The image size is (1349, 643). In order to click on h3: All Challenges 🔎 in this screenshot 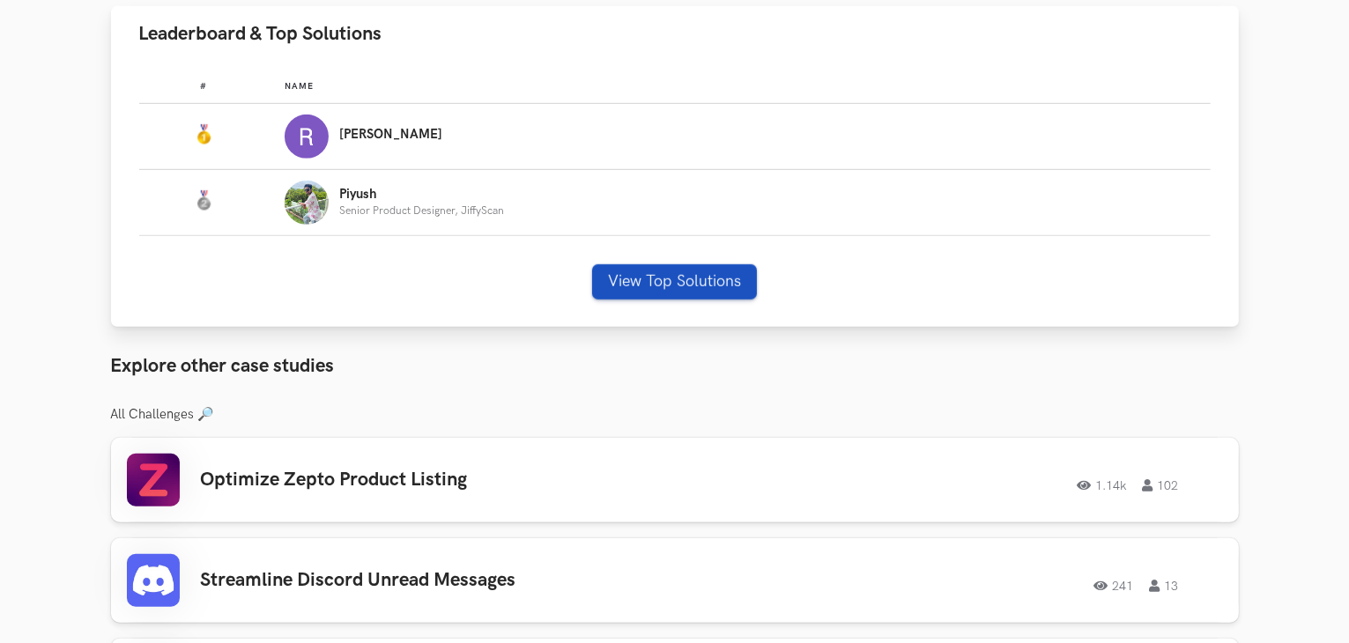, I will do `click(675, 415)`.